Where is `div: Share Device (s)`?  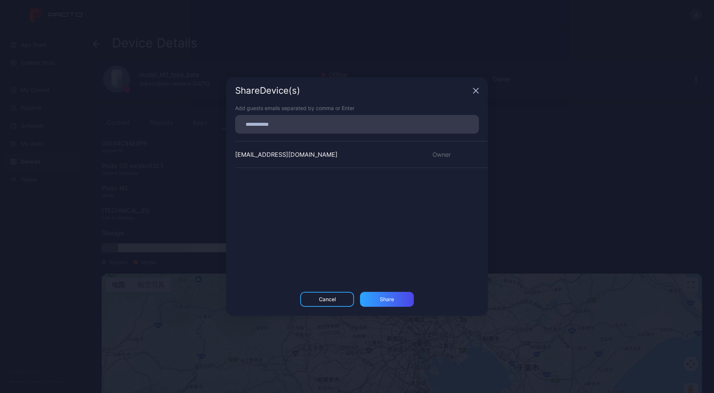
div: Share Device (s) is located at coordinates (352, 91).